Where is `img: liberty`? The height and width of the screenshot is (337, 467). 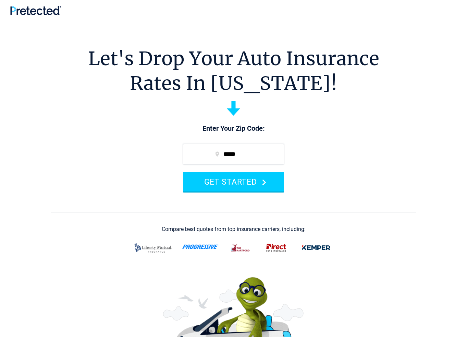
img: liberty is located at coordinates (153, 248).